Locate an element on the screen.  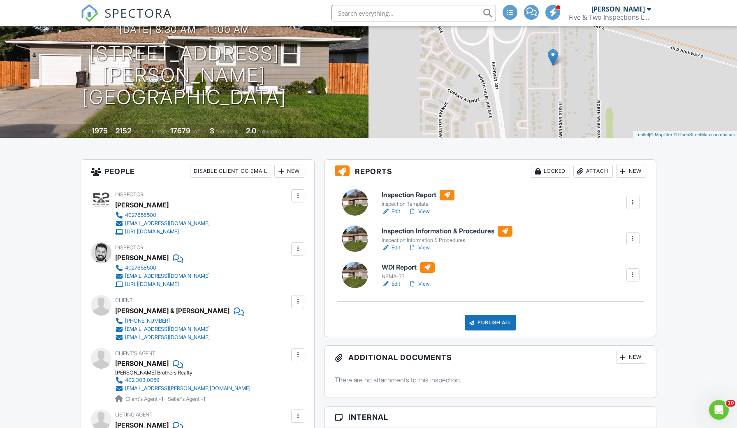
div: 1975 is located at coordinates (100, 130).